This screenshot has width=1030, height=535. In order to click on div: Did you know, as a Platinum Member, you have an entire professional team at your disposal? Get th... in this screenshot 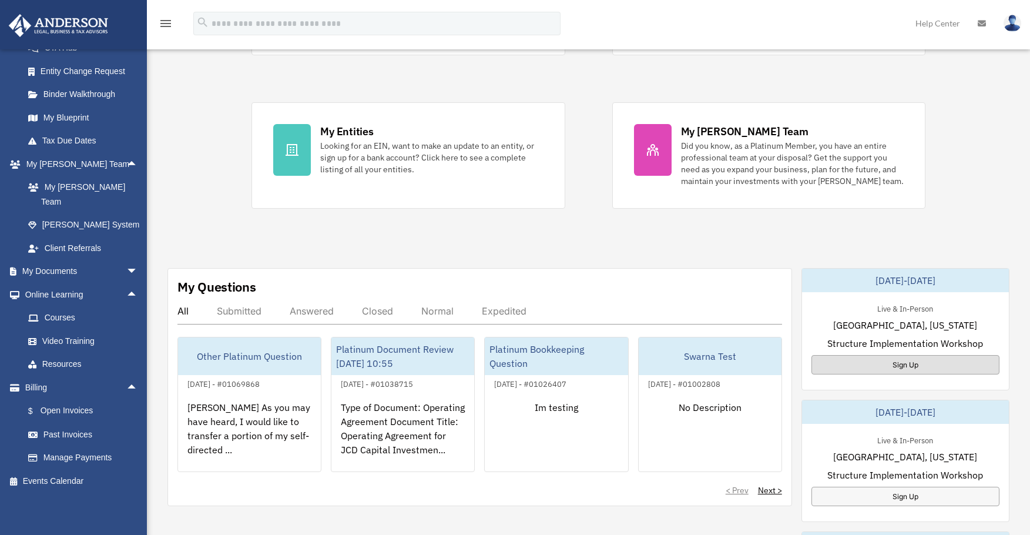, I will do `click(792, 163)`.